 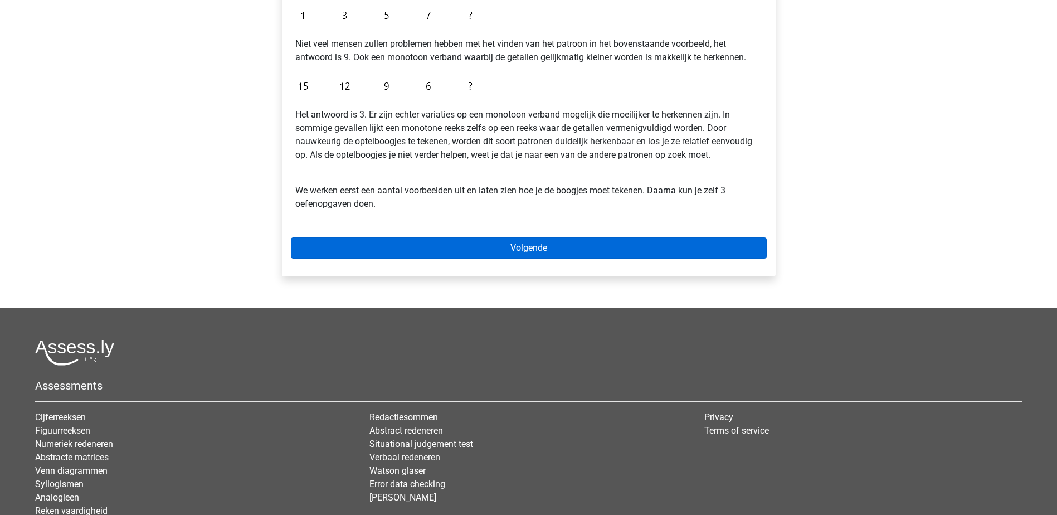 I want to click on p: We werken eerst een aantal voorbeelden uit en laten zien hoe je de boogjes moet tekenen. Daarna k..., so click(x=529, y=191).